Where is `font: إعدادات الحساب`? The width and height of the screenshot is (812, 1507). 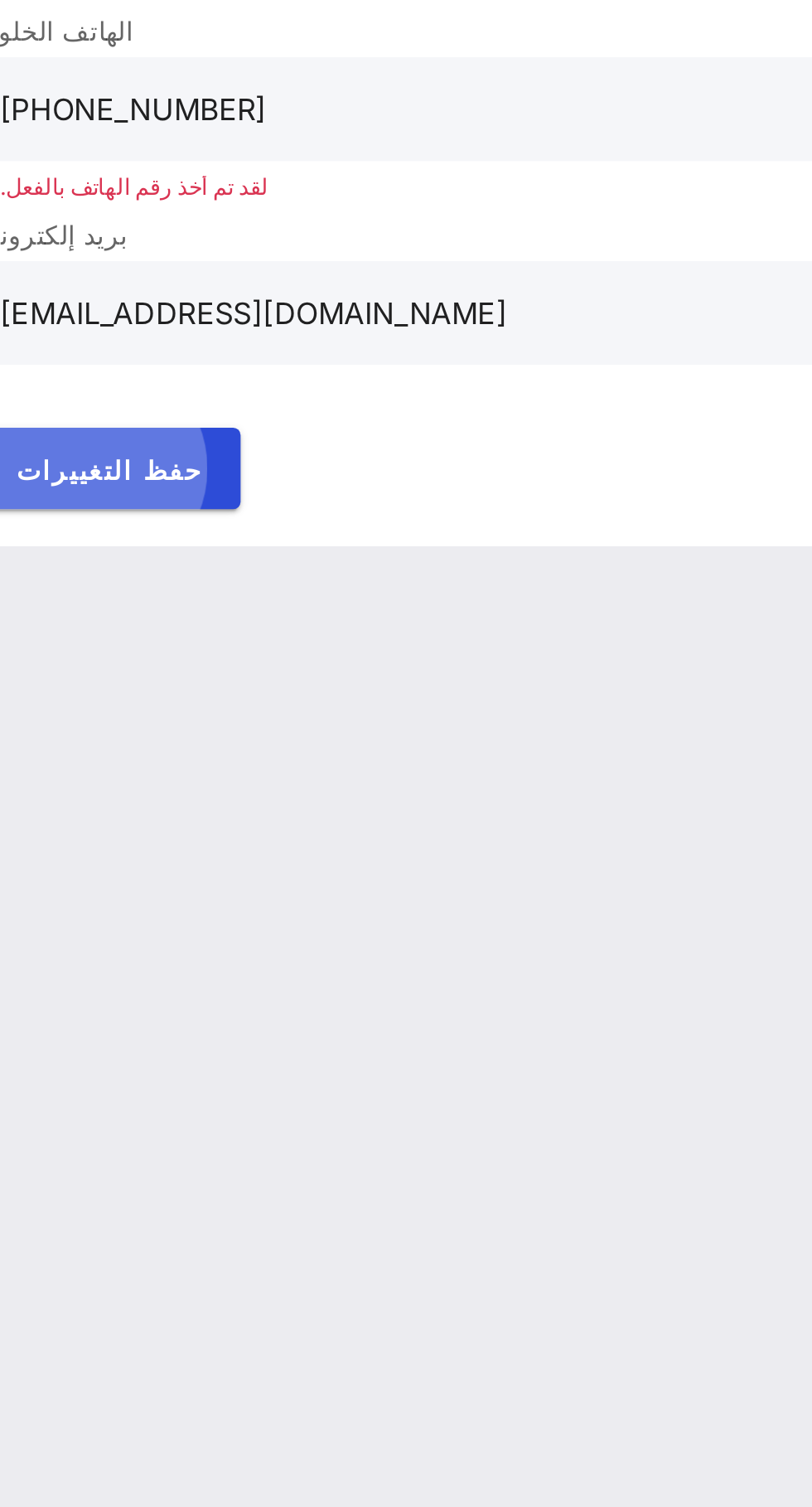 font: إعدادات الحساب is located at coordinates (124, 97).